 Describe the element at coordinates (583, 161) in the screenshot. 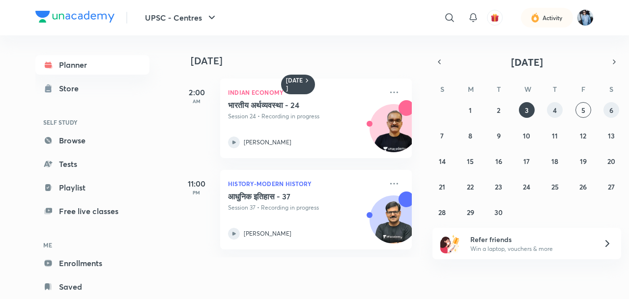

I see `abbr: September 19, 2025` at that location.